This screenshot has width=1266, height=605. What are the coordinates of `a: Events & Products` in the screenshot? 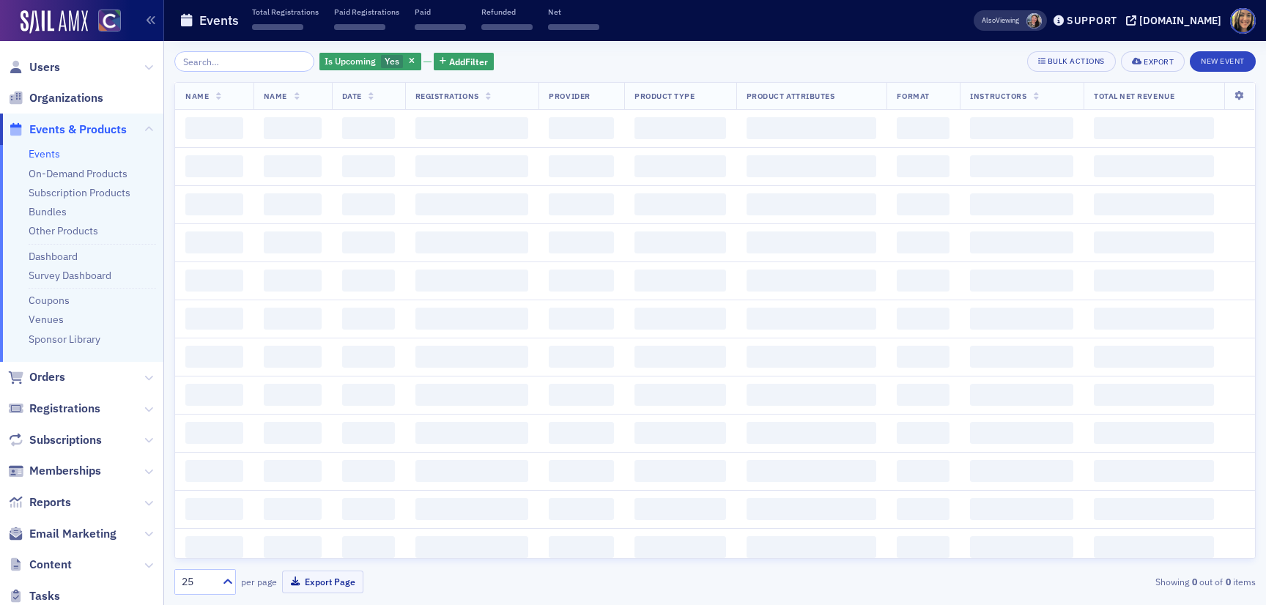 It's located at (67, 130).